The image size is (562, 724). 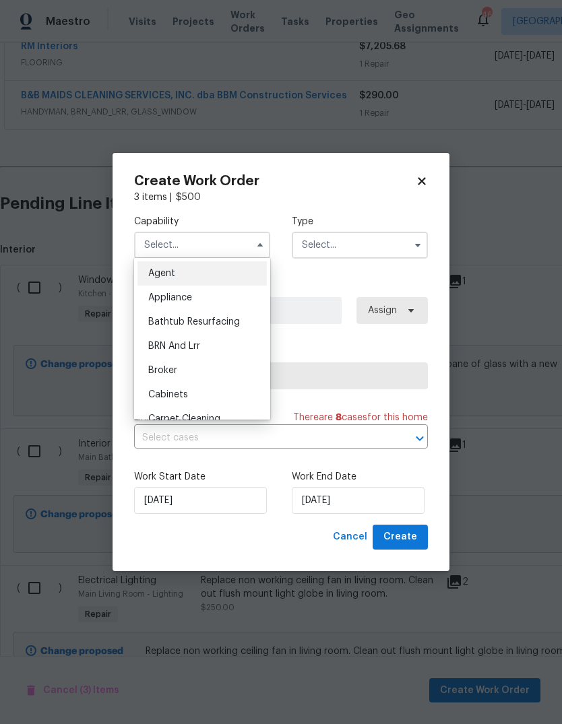 What do you see at coordinates (168, 395) in the screenshot?
I see `span: Cabinets` at bounding box center [168, 395].